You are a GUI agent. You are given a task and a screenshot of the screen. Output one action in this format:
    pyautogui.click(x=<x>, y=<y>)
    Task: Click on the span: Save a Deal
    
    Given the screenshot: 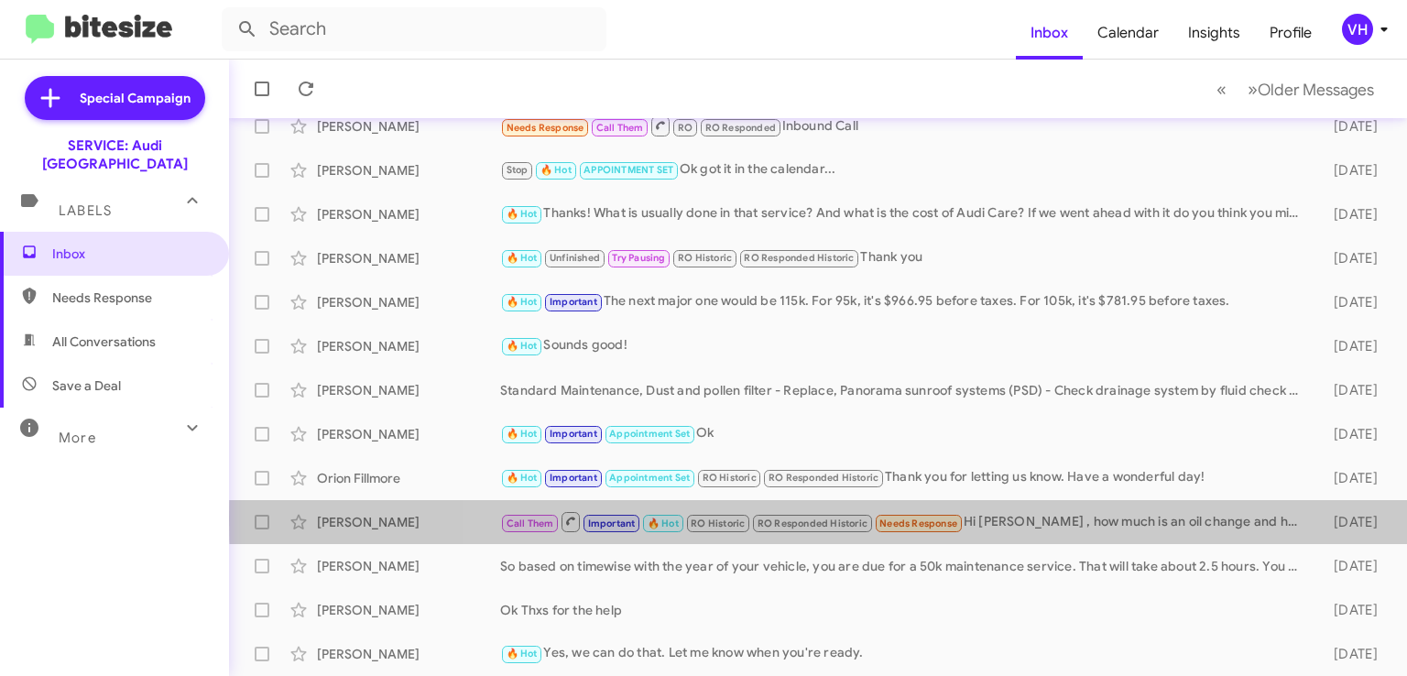 What is the action you would take?
    pyautogui.click(x=86, y=386)
    